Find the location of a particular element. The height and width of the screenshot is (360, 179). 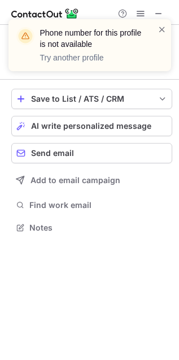

span: AI write personalized message is located at coordinates (91, 126).